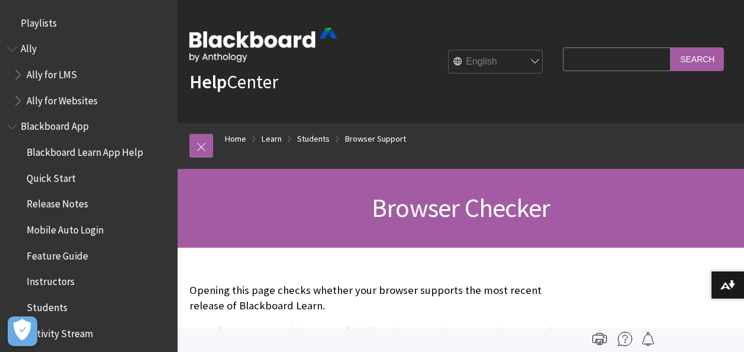 Image resolution: width=744 pixels, height=352 pixels. Describe the element at coordinates (234, 82) in the screenshot. I see `a: HelpCenter` at that location.